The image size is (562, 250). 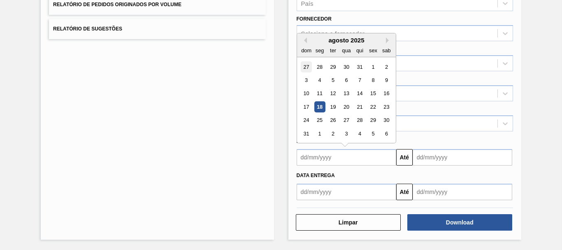 I want to click on span: Relatório de Pedidos Originados por Volume, so click(x=117, y=5).